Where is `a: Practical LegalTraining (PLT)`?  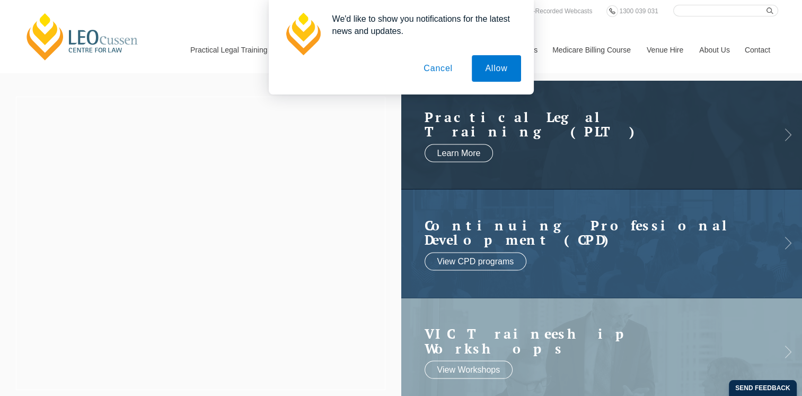 a: Practical LegalTraining (PLT) is located at coordinates (591, 124).